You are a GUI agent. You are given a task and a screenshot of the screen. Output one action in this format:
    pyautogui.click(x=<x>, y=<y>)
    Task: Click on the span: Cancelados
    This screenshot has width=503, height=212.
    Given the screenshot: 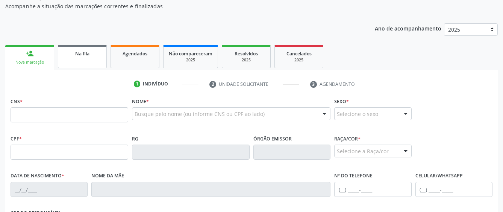 What is the action you would take?
    pyautogui.click(x=299, y=53)
    